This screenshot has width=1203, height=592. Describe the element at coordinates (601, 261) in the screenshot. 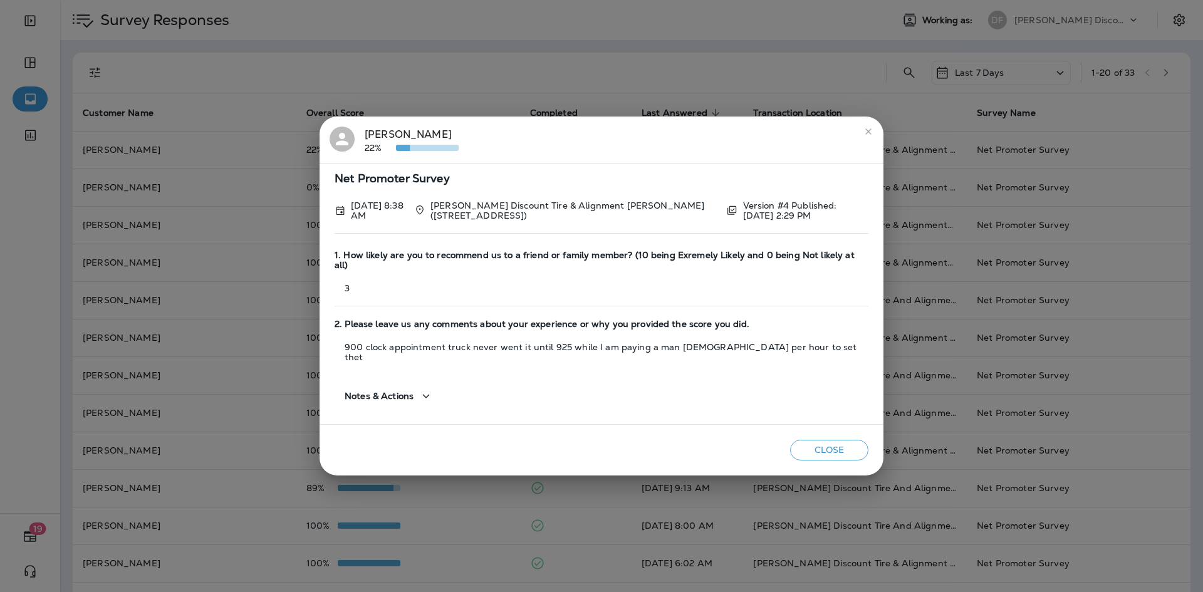

I see `span: 1. How likely are you to recommend us to a friend or family member? (10 being Exremely Likely and...` at that location.